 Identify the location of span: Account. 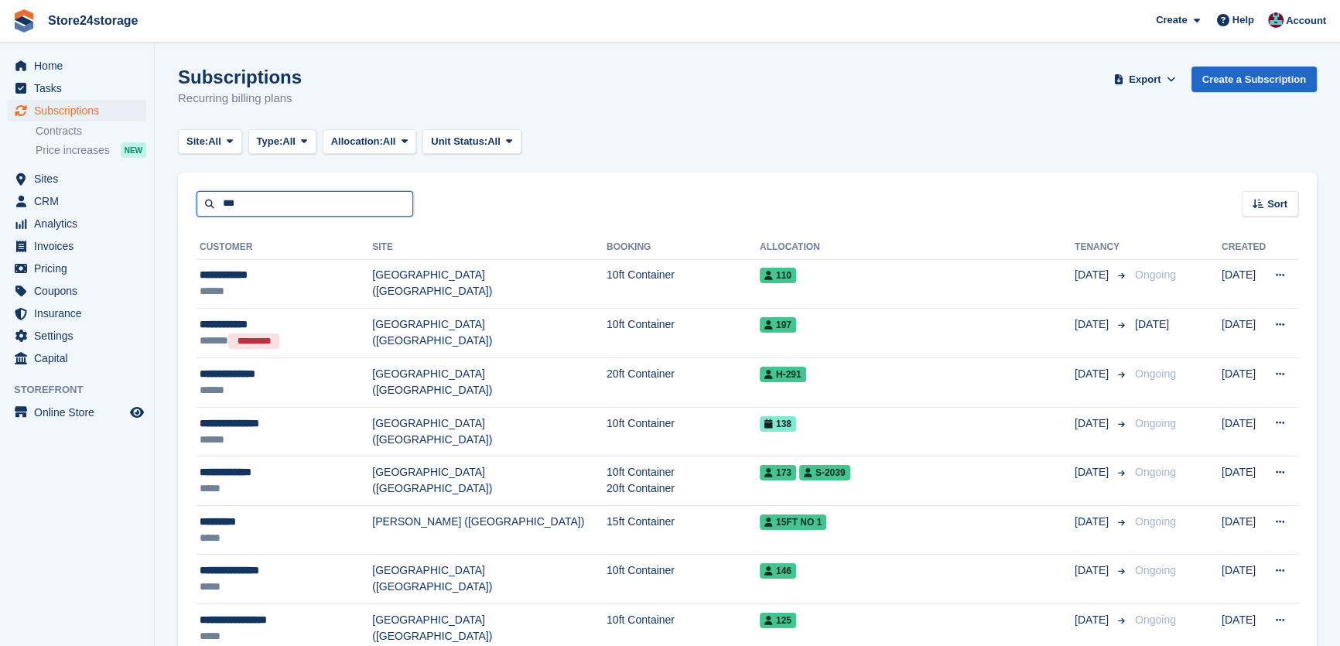
(1306, 21).